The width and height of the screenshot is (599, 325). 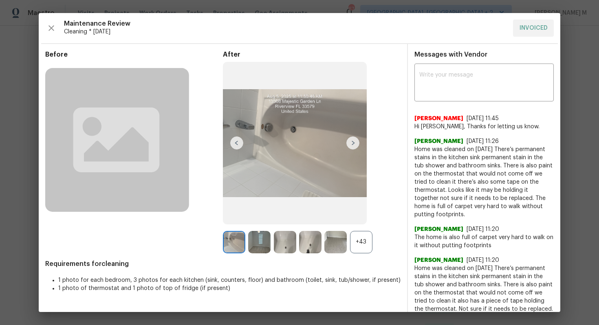 What do you see at coordinates (361, 242) in the screenshot?
I see `div: +43` at bounding box center [361, 242].